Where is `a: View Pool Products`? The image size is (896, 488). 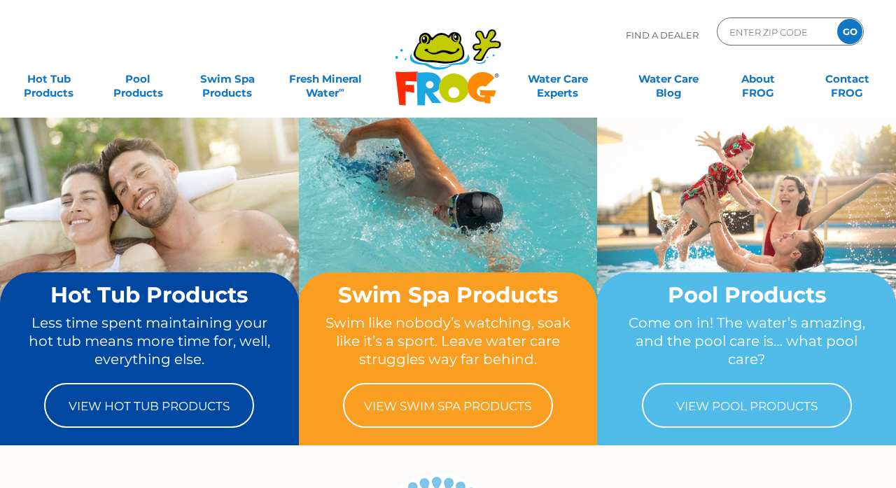
a: View Pool Products is located at coordinates (747, 405).